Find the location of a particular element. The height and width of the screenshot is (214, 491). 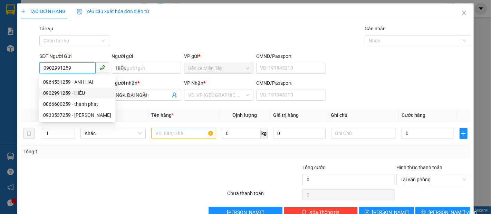

img: icon is located at coordinates (79, 12).